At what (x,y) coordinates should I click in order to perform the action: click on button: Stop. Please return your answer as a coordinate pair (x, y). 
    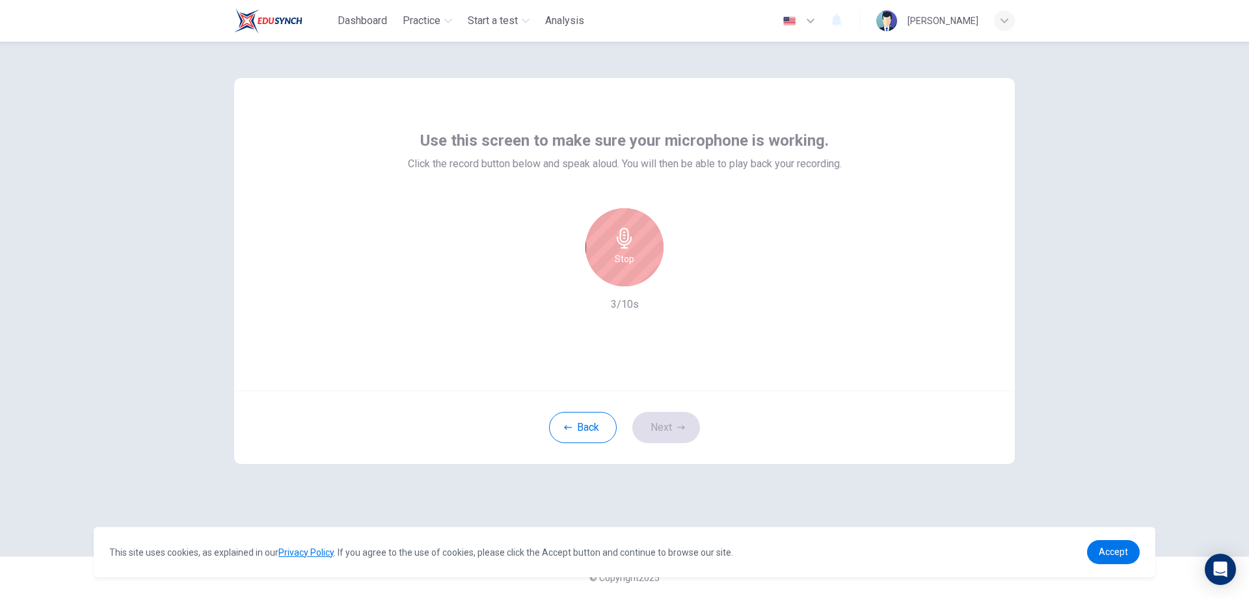
    Looking at the image, I should click on (625, 247).